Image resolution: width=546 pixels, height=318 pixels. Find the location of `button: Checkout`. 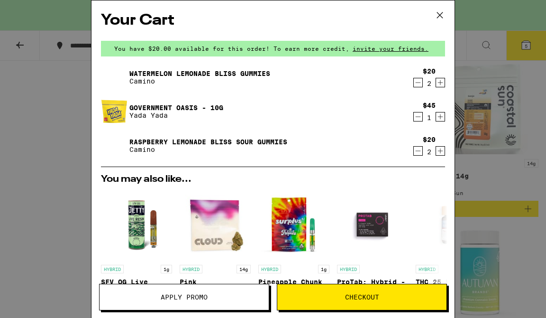

button: Checkout is located at coordinates (362, 297).